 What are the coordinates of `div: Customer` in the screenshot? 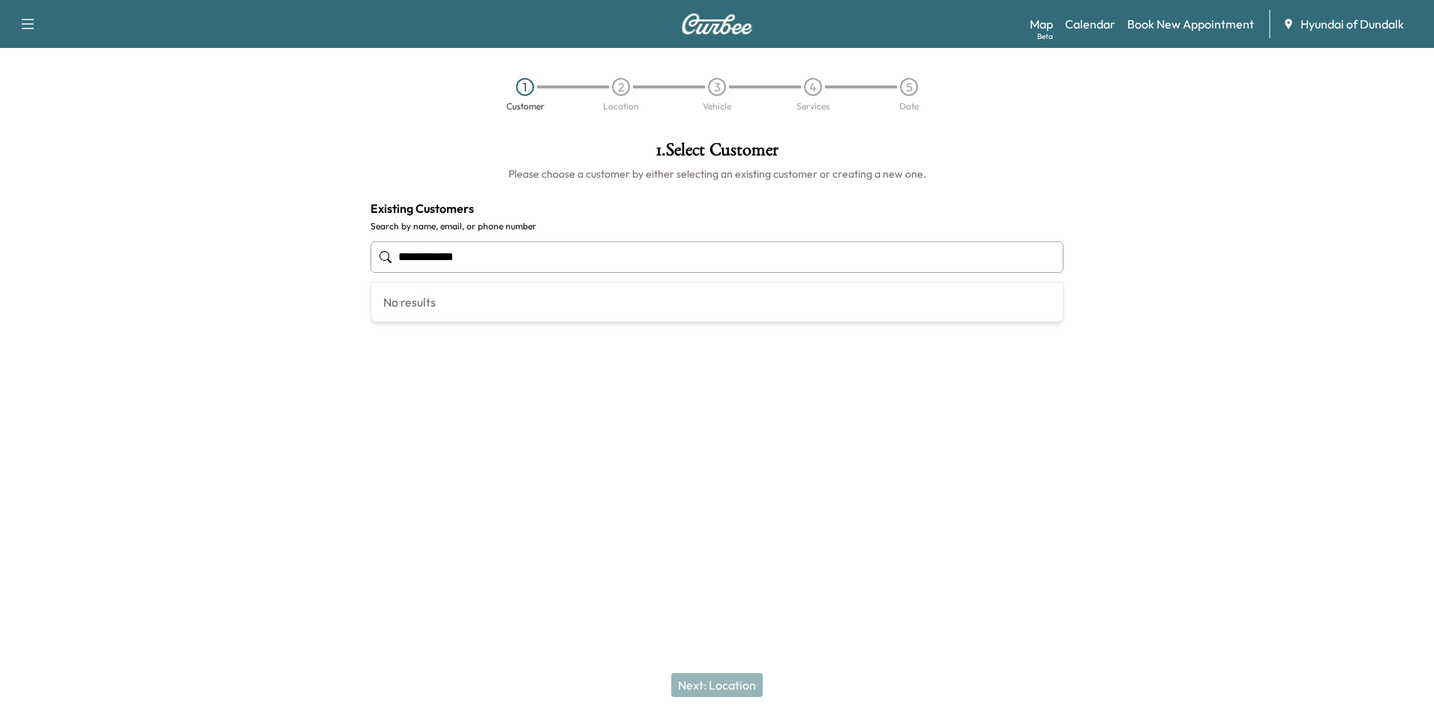 It's located at (525, 106).